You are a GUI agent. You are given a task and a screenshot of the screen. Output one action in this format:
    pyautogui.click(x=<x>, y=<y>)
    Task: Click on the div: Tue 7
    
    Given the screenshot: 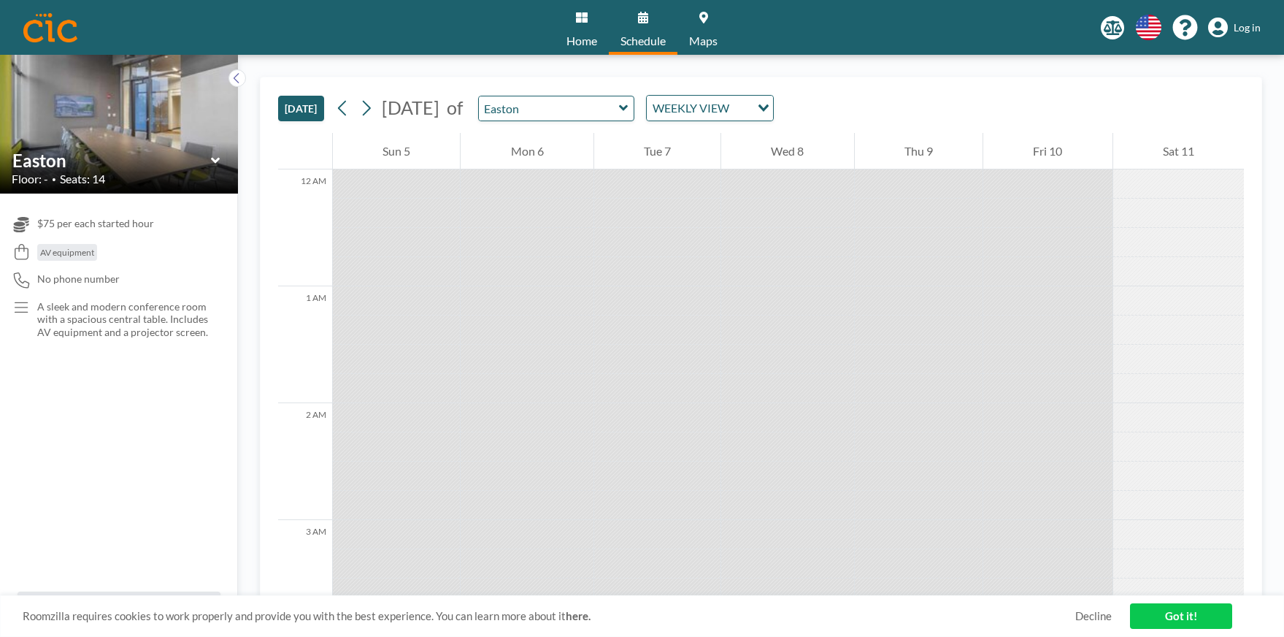 What is the action you would take?
    pyautogui.click(x=657, y=151)
    